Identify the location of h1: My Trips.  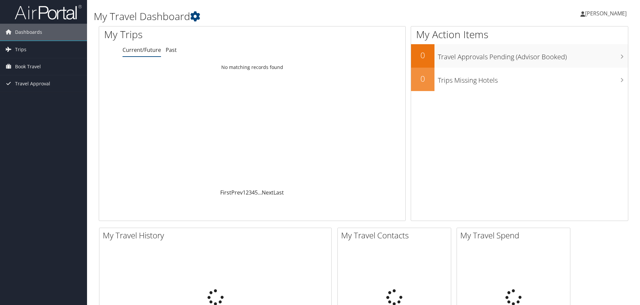
(189, 34).